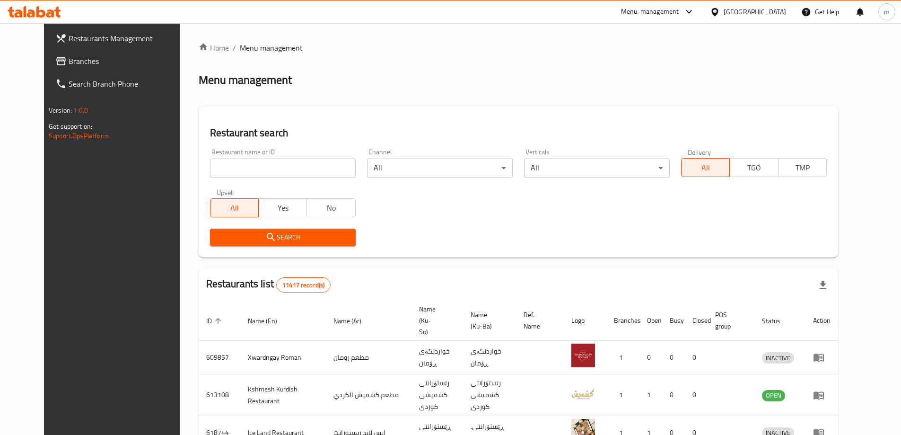 The height and width of the screenshot is (435, 901). Describe the element at coordinates (283, 237) in the screenshot. I see `button: Search` at that location.